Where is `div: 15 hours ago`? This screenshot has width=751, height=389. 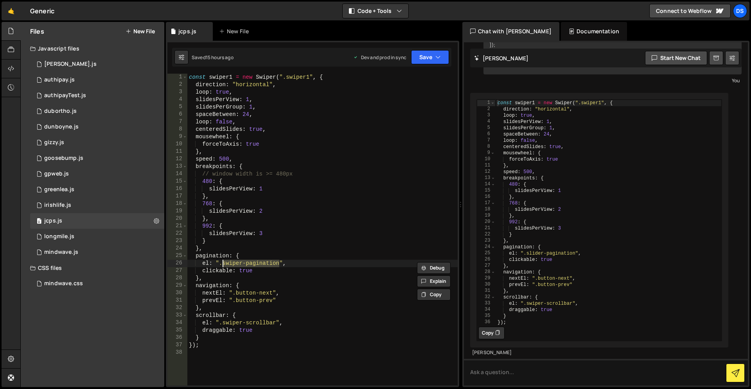
div: 15 hours ago is located at coordinates (219, 57).